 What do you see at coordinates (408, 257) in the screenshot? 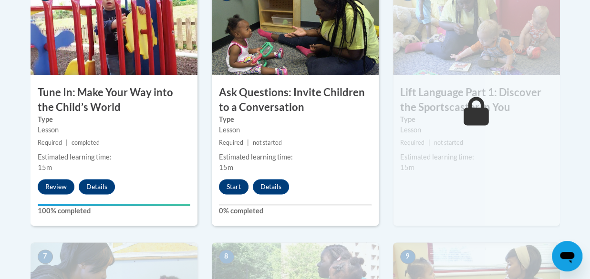
I see `span: 9` at bounding box center [408, 257].